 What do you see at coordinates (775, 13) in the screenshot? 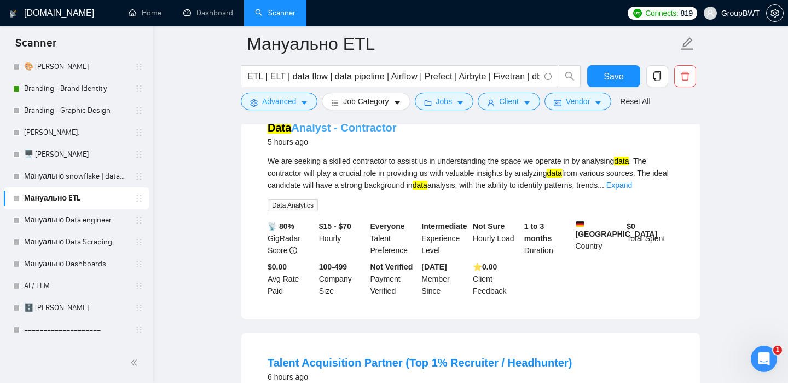
I see `button: setting` at bounding box center [775, 13].